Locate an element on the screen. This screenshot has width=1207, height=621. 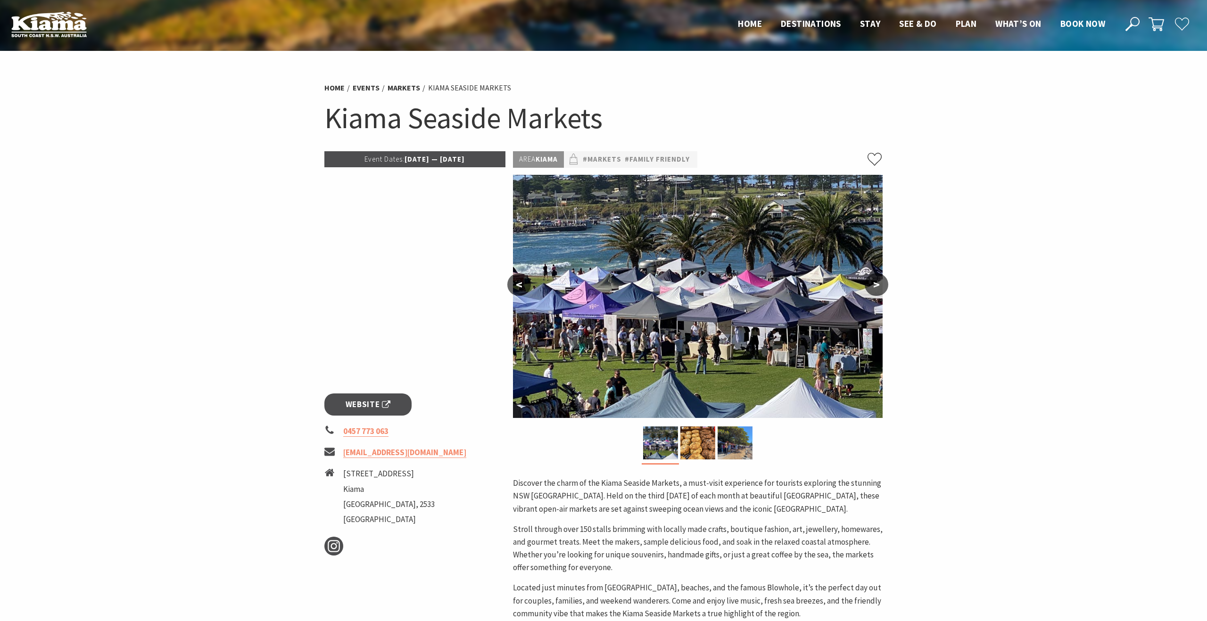
a: #Family Friendly is located at coordinates (657, 159).